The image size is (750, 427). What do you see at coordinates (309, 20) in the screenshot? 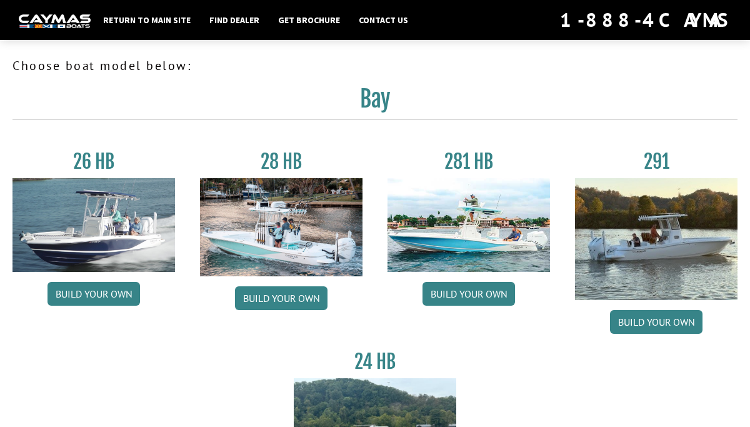
I see `a: Get Brochure` at bounding box center [309, 20].